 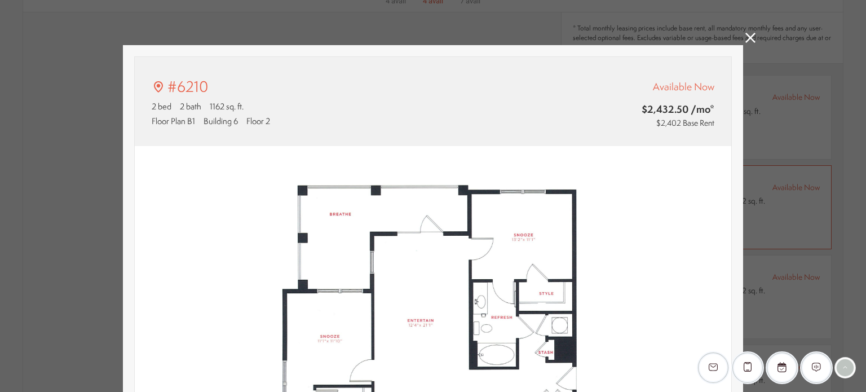 I want to click on p: #6210, so click(x=188, y=87).